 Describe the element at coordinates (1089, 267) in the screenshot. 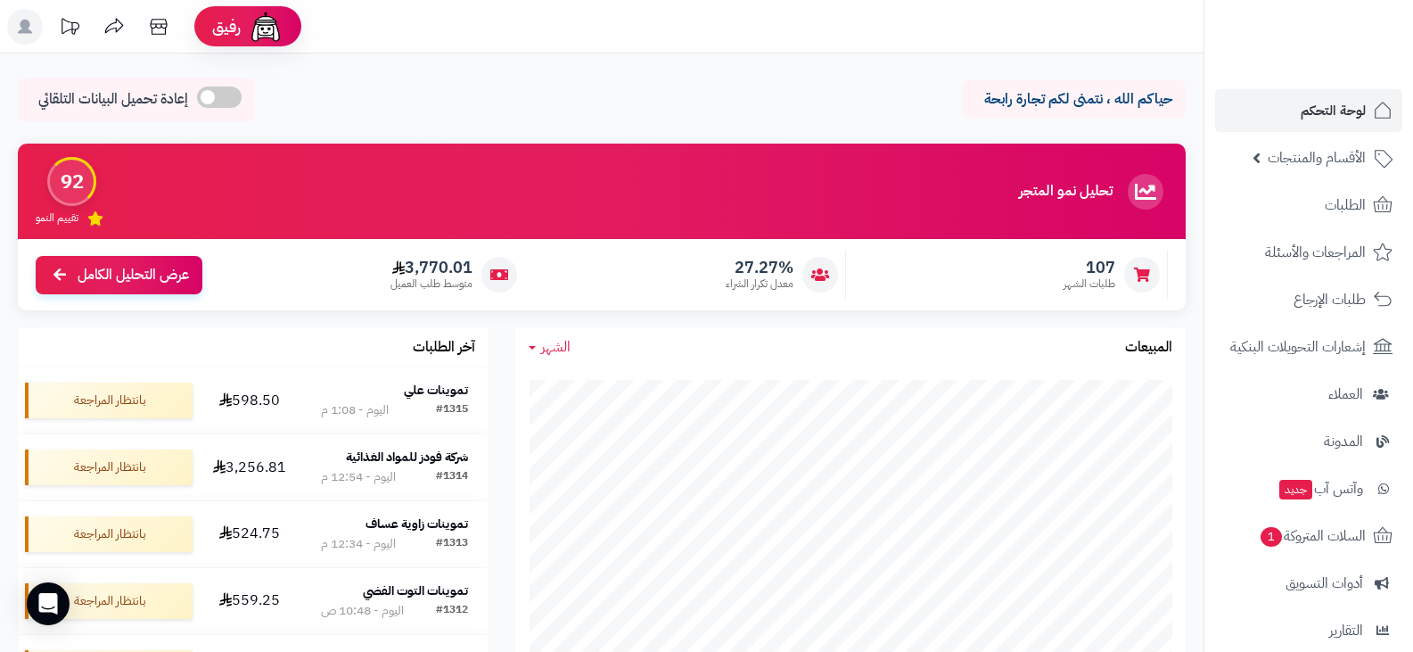

I see `span: 107` at that location.